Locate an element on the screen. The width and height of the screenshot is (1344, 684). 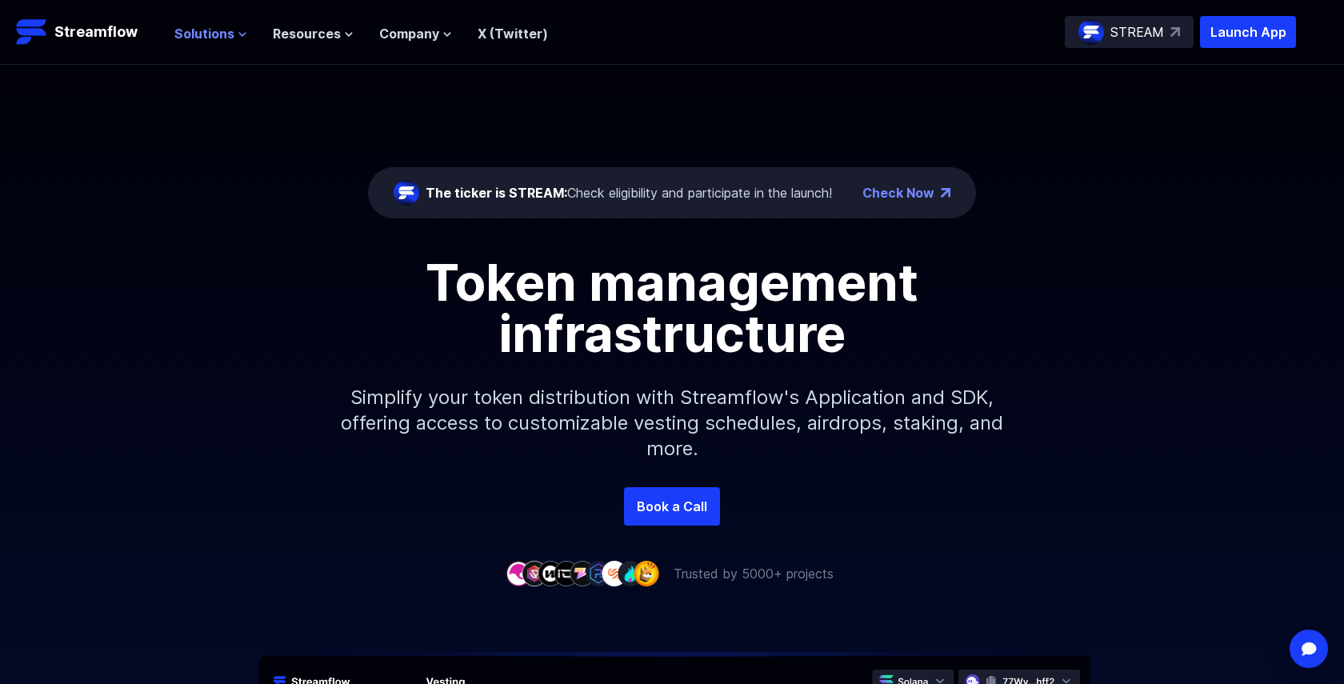
button: Resources is located at coordinates (313, 34).